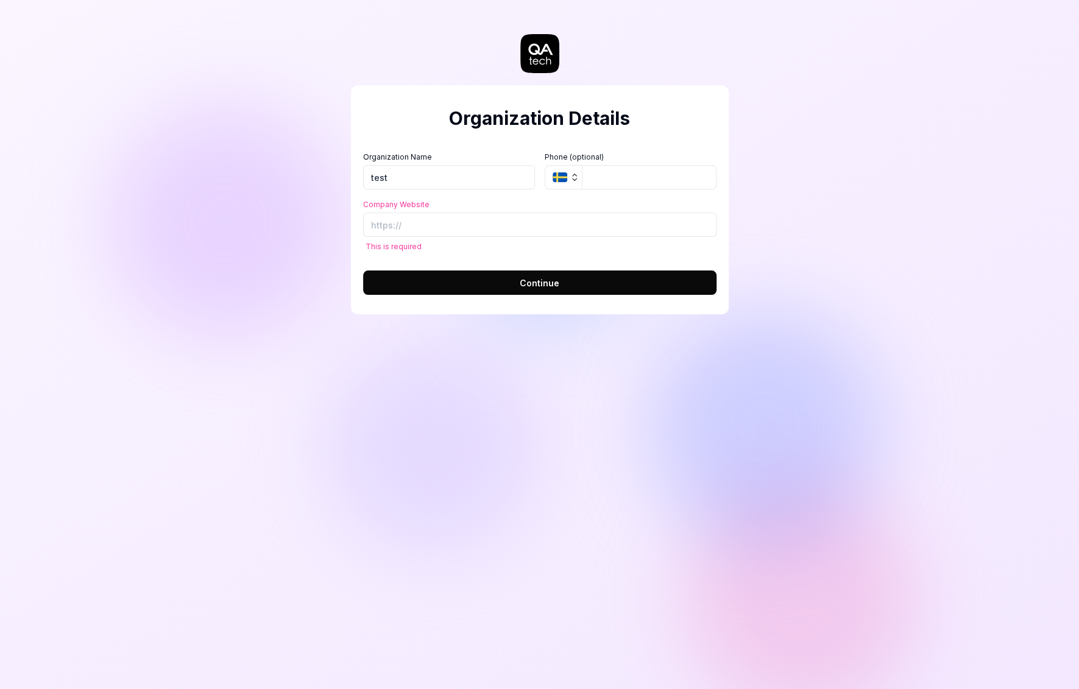 This screenshot has height=689, width=1079. Describe the element at coordinates (449, 157) in the screenshot. I see `label: Organization Name` at that location.